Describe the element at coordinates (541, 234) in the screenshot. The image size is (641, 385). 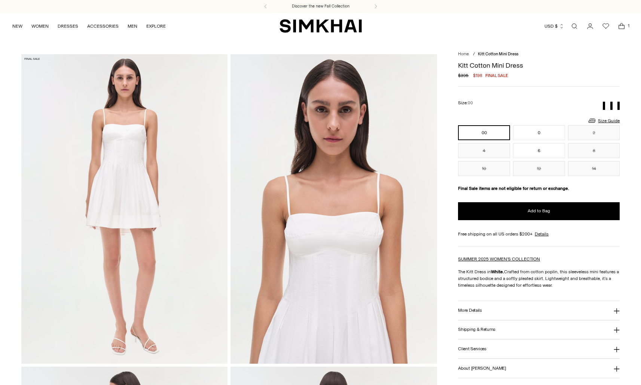
I see `a: Details` at that location.